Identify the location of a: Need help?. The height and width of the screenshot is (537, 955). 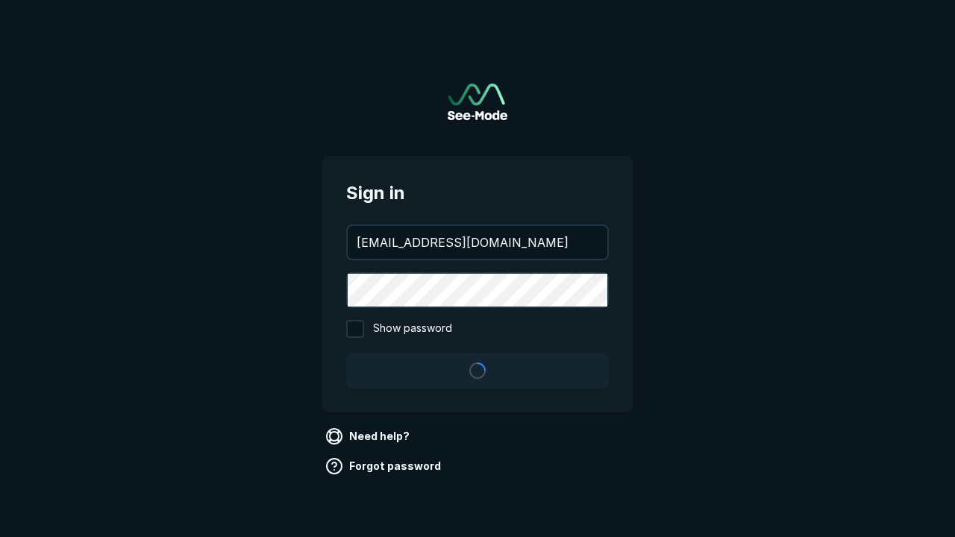
(369, 436).